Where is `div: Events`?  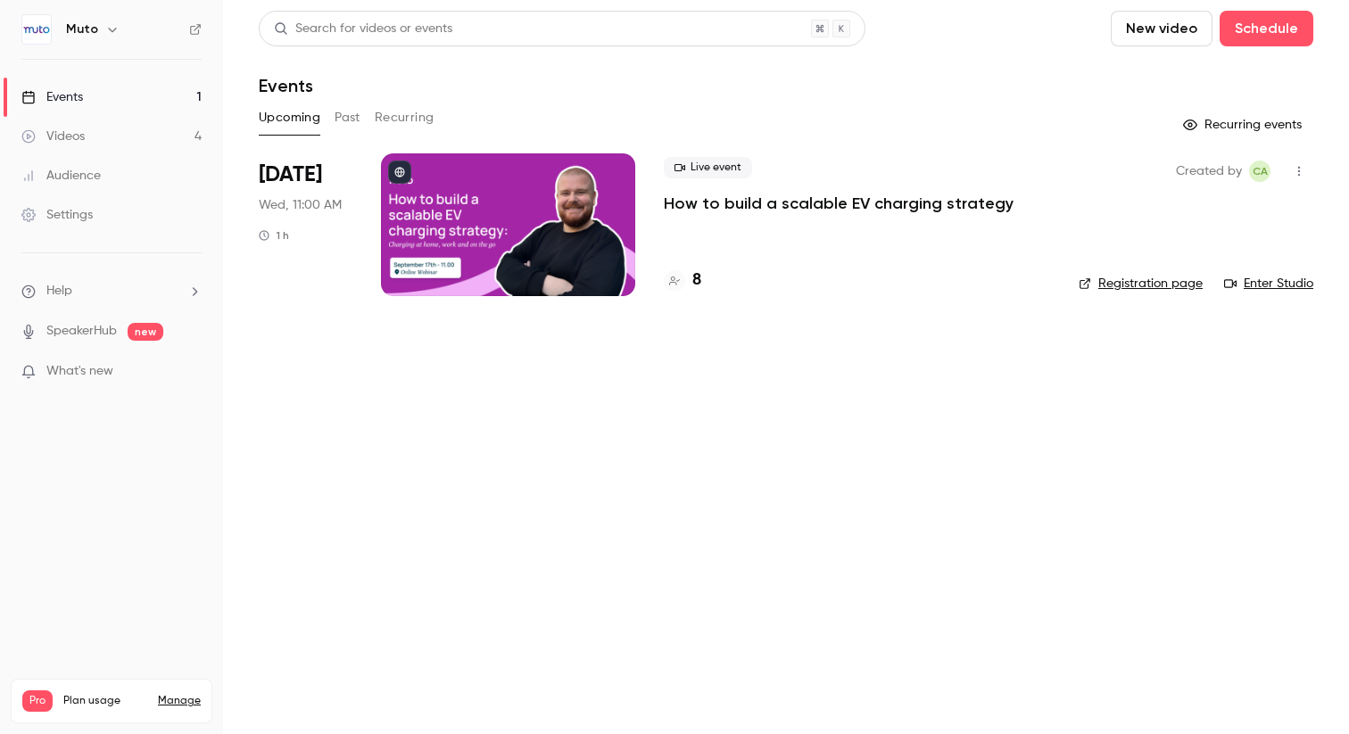 div: Events is located at coordinates (52, 97).